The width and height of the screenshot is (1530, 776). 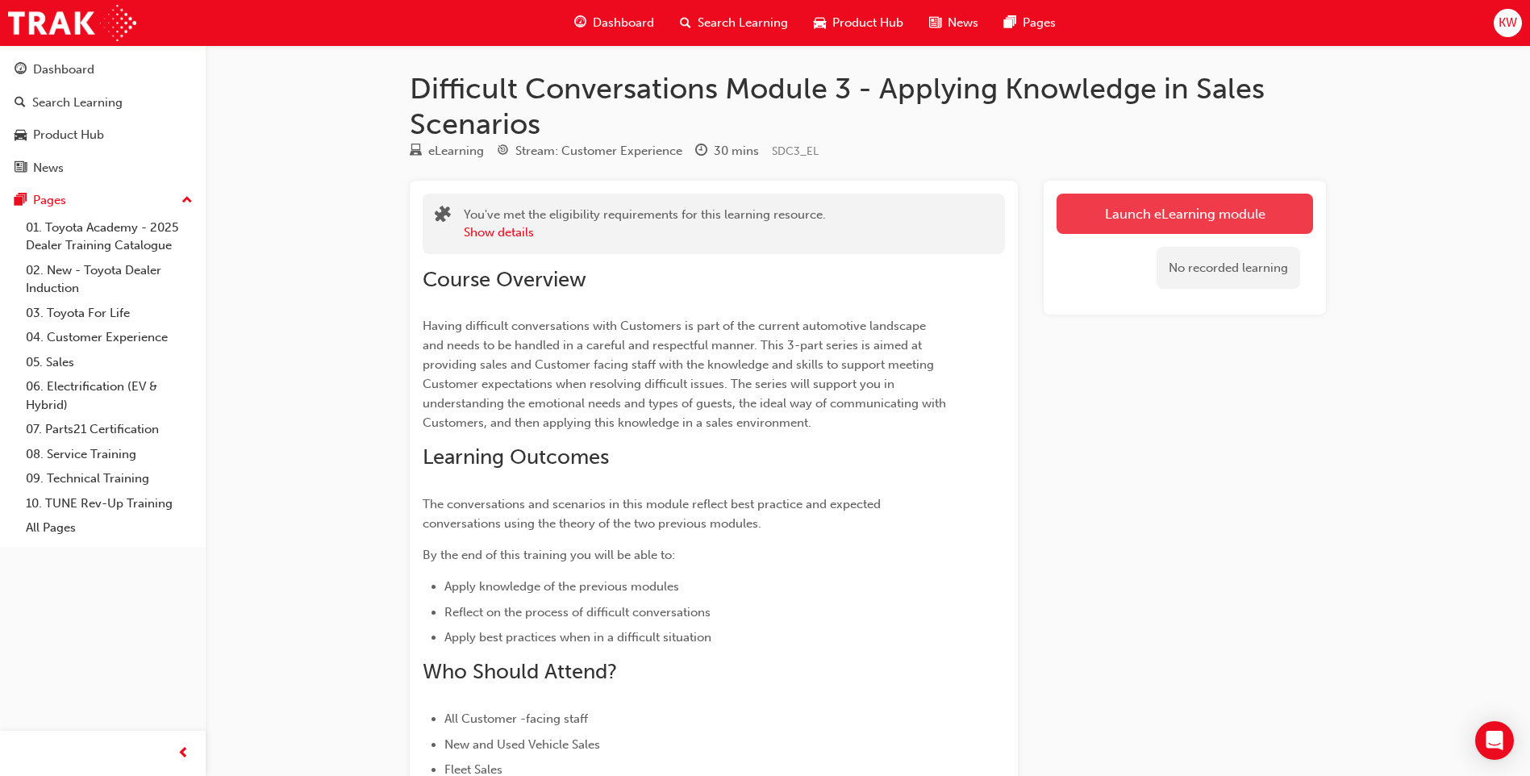 What do you see at coordinates (498, 232) in the screenshot?
I see `button: Show details` at bounding box center [498, 232].